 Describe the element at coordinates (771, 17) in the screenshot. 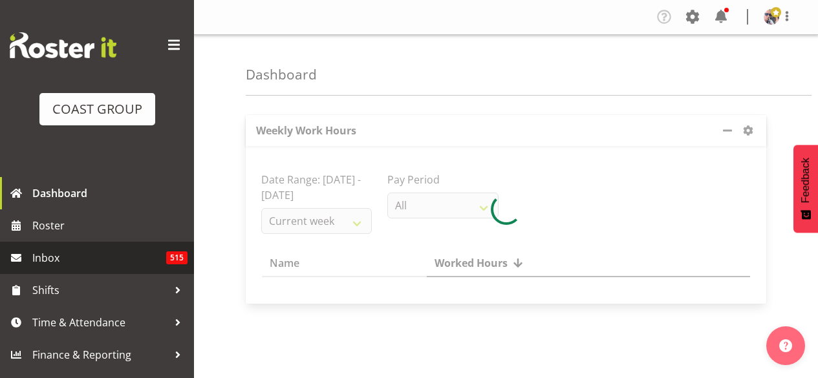

I see `img: shaun-dalgetty840549a0c8df28bbc325279ea0715bbc.png` at that location.